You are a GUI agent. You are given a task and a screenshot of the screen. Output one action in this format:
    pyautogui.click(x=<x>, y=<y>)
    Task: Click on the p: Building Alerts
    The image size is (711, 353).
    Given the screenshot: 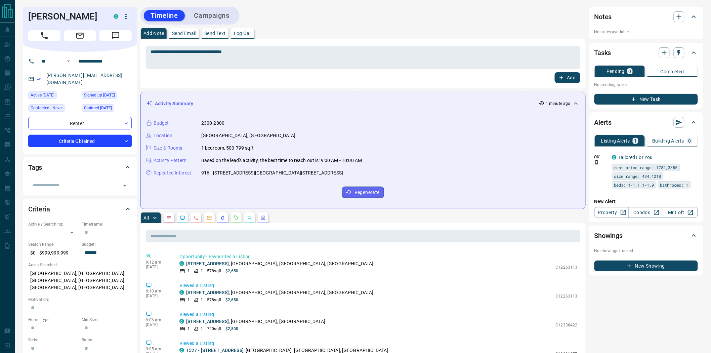 What is the action you would take?
    pyautogui.click(x=668, y=141)
    